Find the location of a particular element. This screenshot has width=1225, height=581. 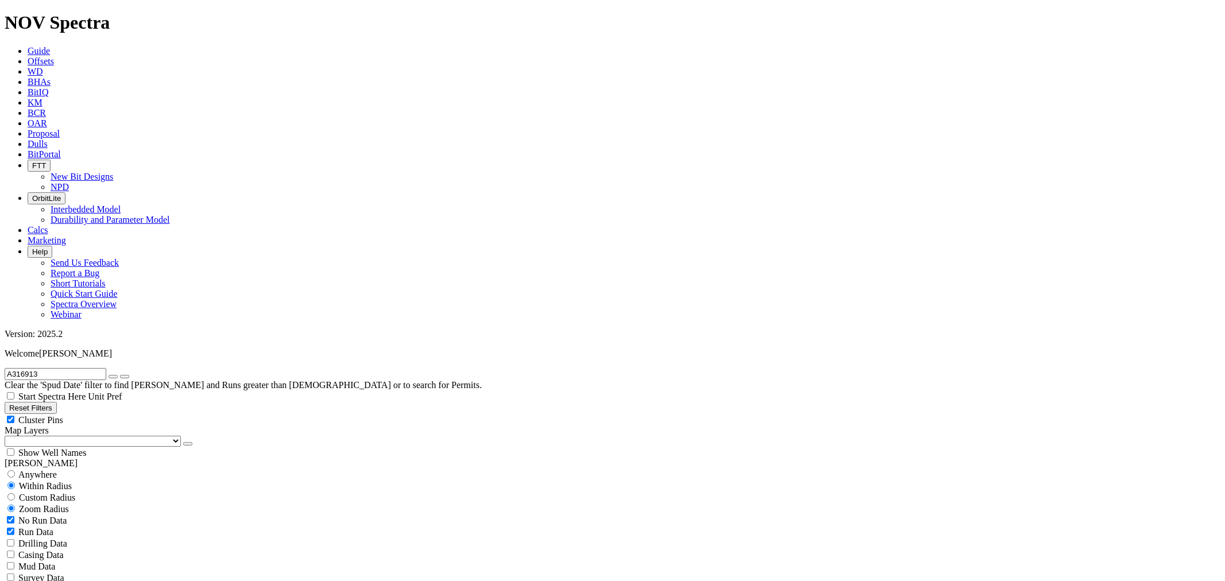

a: New Bit Designs is located at coordinates (82, 176).